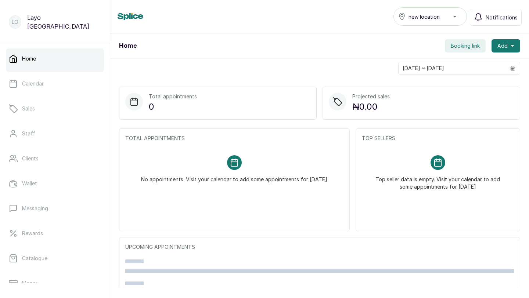  I want to click on p: Rewards, so click(32, 234).